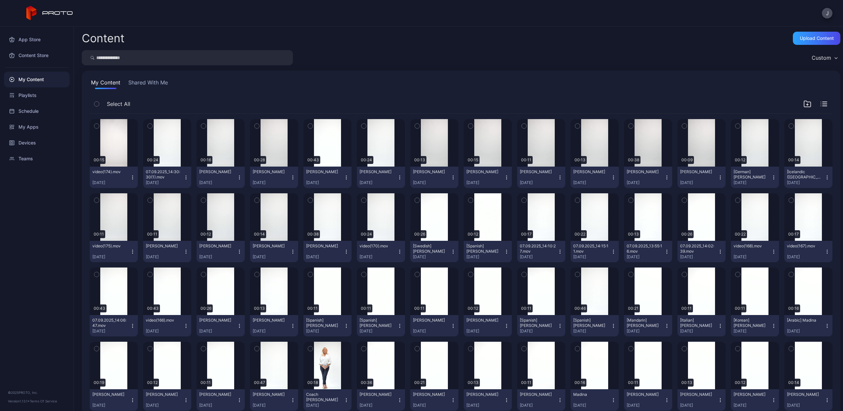 This screenshot has height=411, width=843. I want to click on div: Mariana Manoliandai, so click(271, 320).